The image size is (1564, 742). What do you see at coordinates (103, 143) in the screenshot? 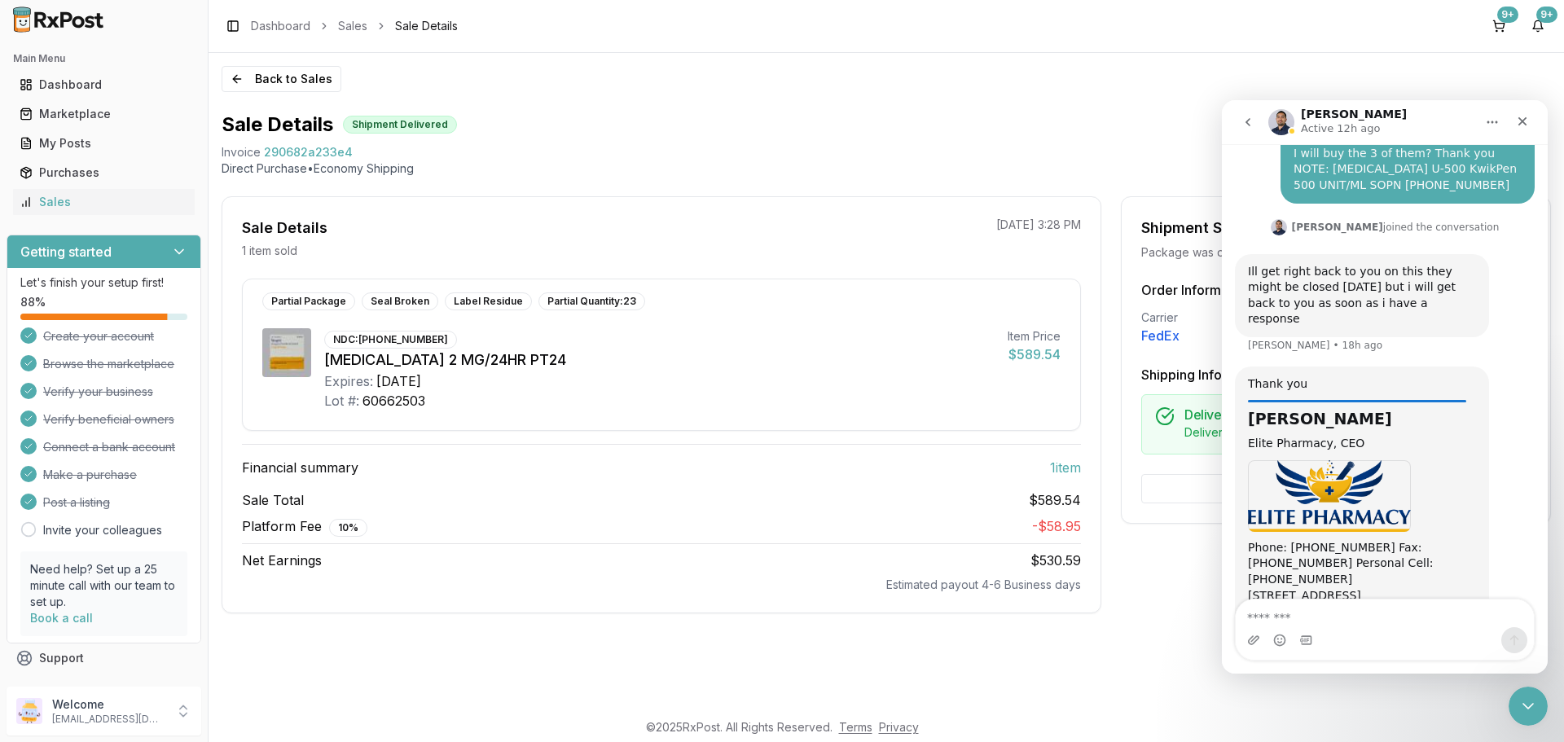
I see `button: My Posts` at bounding box center [103, 143].